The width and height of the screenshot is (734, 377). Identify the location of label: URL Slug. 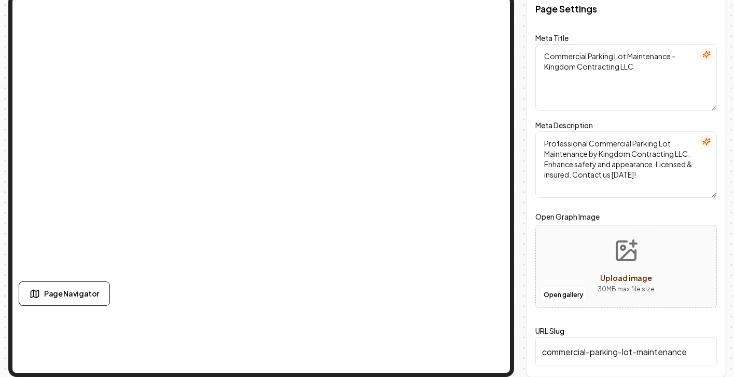
(550, 331).